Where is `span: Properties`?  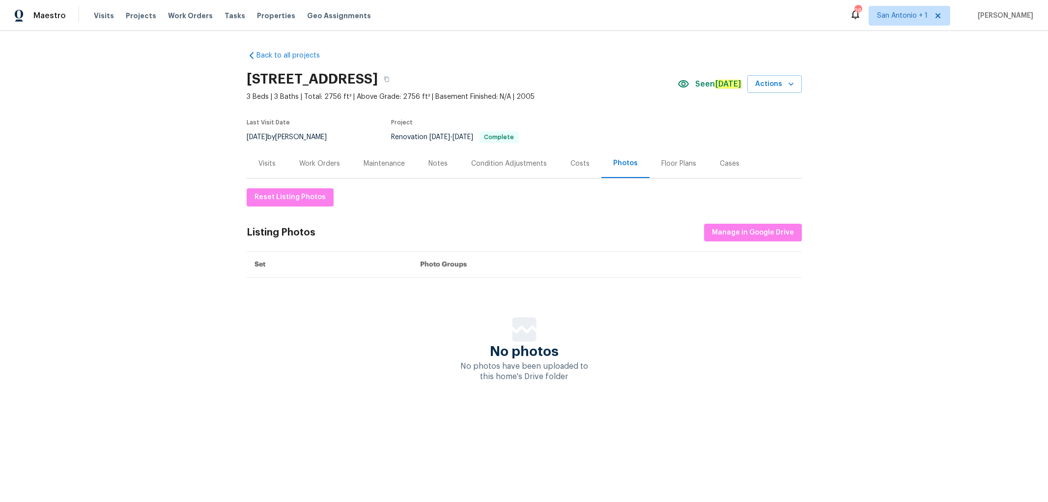 span: Properties is located at coordinates (276, 16).